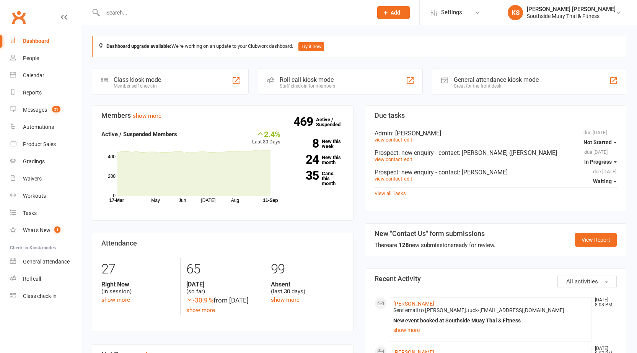  Describe the element at coordinates (307, 86) in the screenshot. I see `div: Staff check-in for members` at that location.